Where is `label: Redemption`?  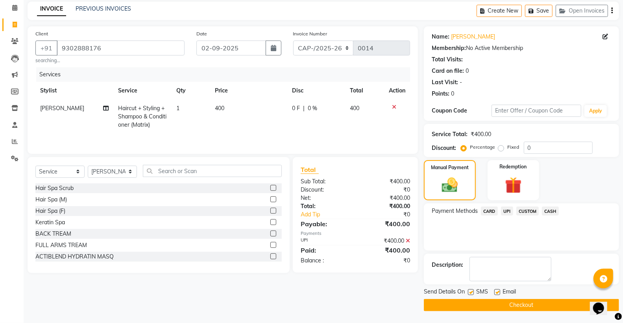
label: Redemption is located at coordinates (513, 167).